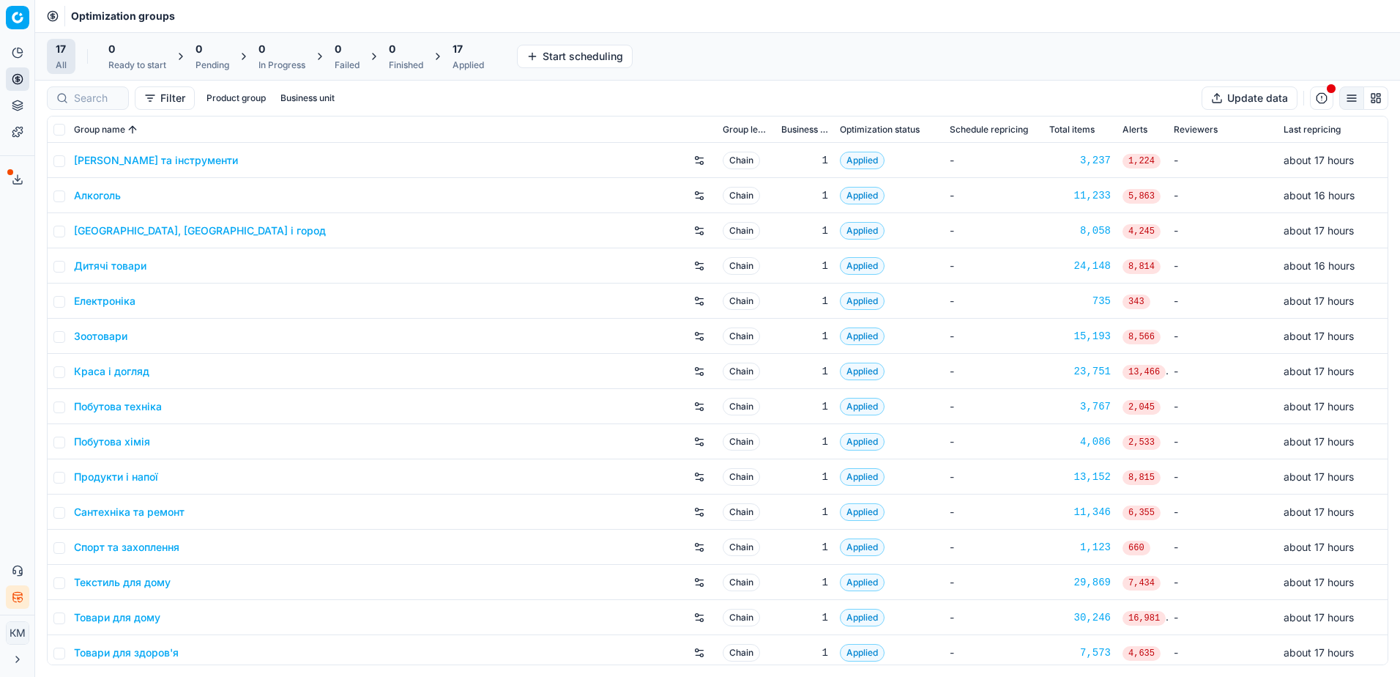  Describe the element at coordinates (1080, 441) in the screenshot. I see `a: 4,086` at that location.